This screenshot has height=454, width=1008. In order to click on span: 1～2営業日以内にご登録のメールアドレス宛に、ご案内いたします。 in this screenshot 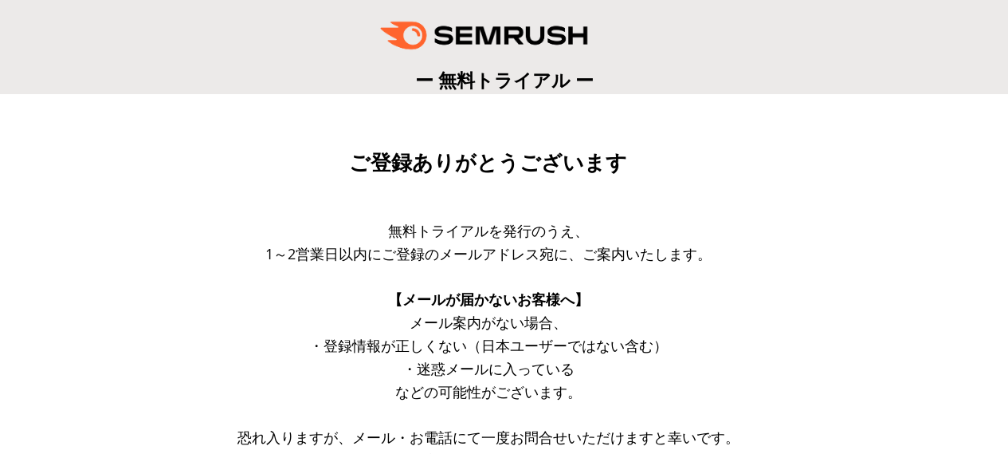, I will do `click(489, 253)`.